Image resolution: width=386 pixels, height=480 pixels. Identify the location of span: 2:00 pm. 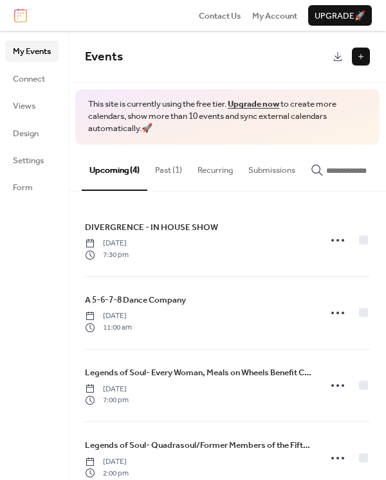
(107, 474).